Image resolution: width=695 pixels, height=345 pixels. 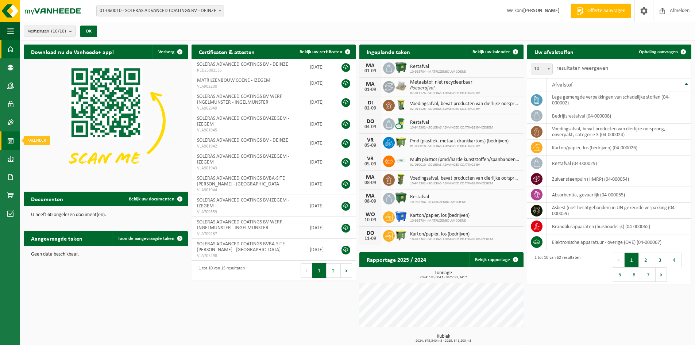 What do you see at coordinates (388, 51) in the screenshot?
I see `h2: Ingeplande taken` at bounding box center [388, 51].